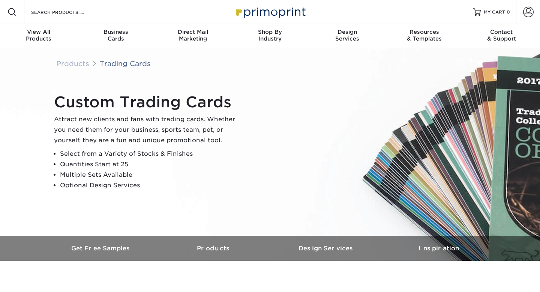 Image resolution: width=540 pixels, height=292 pixels. I want to click on a: Direct MailMarketing, so click(193, 36).